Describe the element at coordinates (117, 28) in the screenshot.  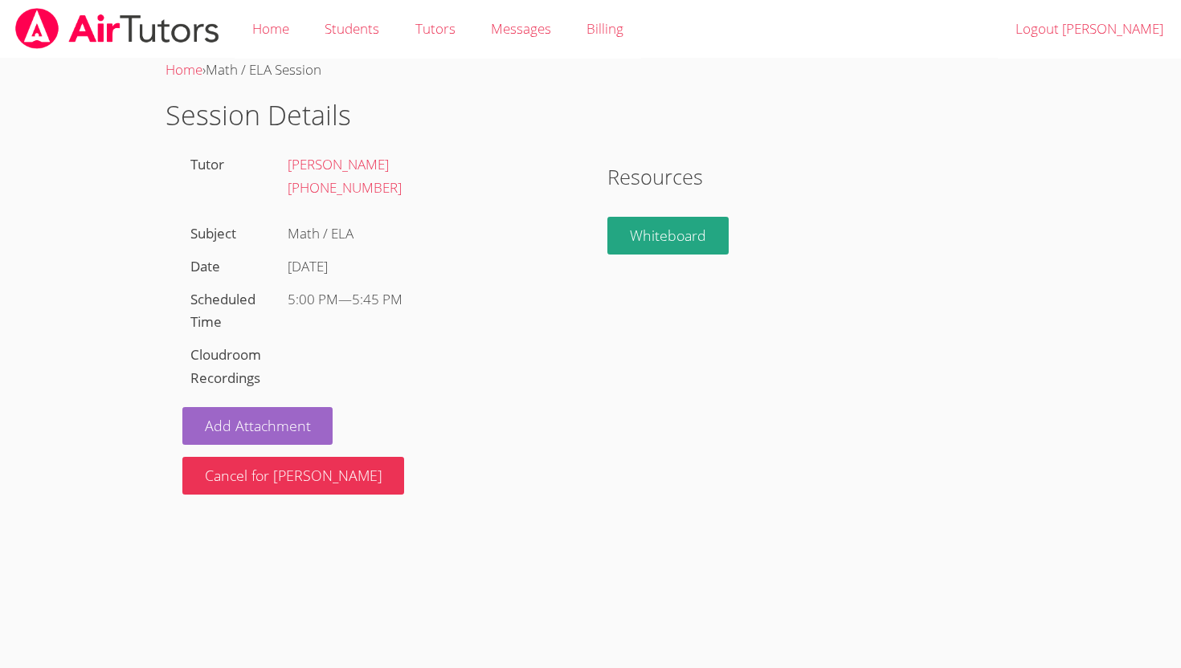
I see `img: airtutors_banner-c4298cdbf04f3fff15de1276eac7730deb9818008684d7c2e4769d2f7ddbe033.png` at that location.